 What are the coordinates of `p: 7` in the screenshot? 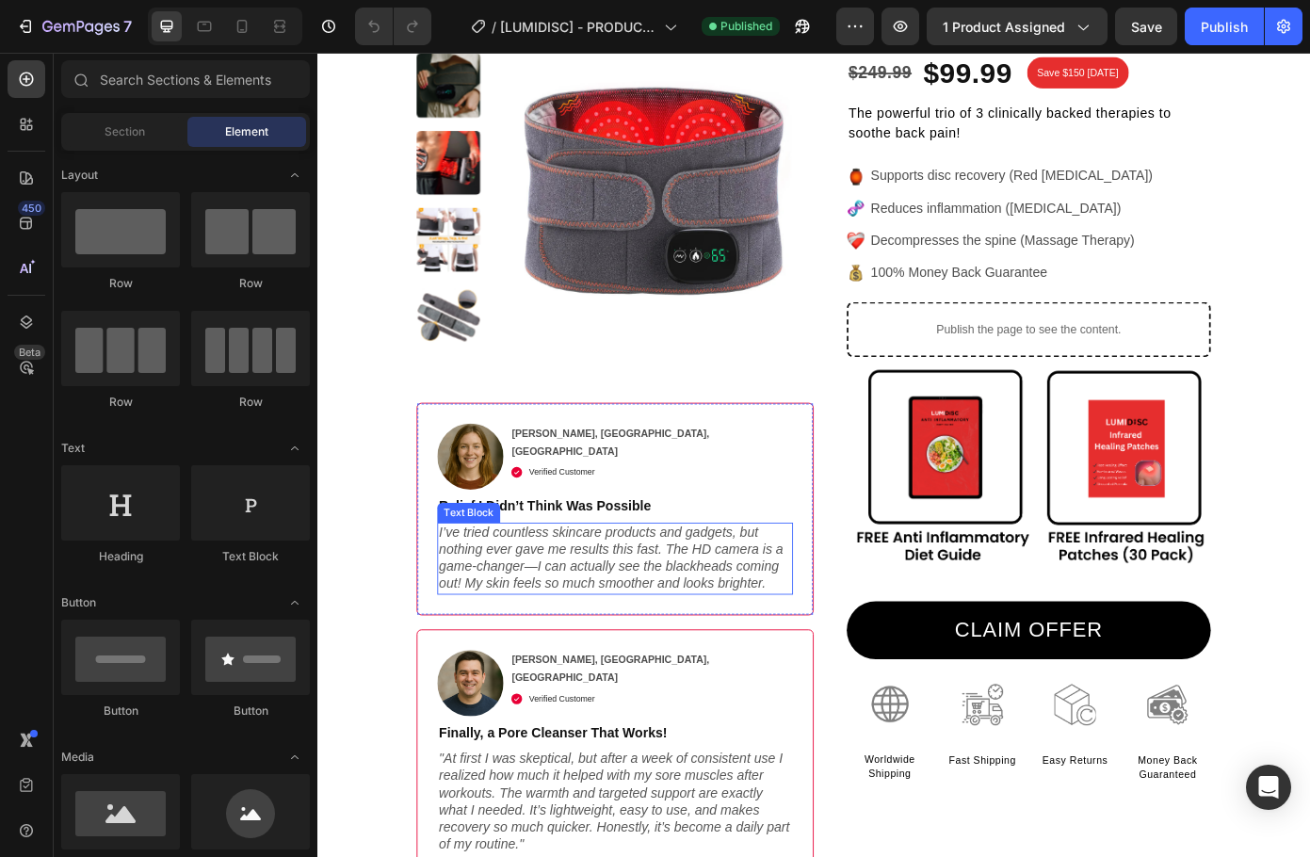 It's located at (127, 26).